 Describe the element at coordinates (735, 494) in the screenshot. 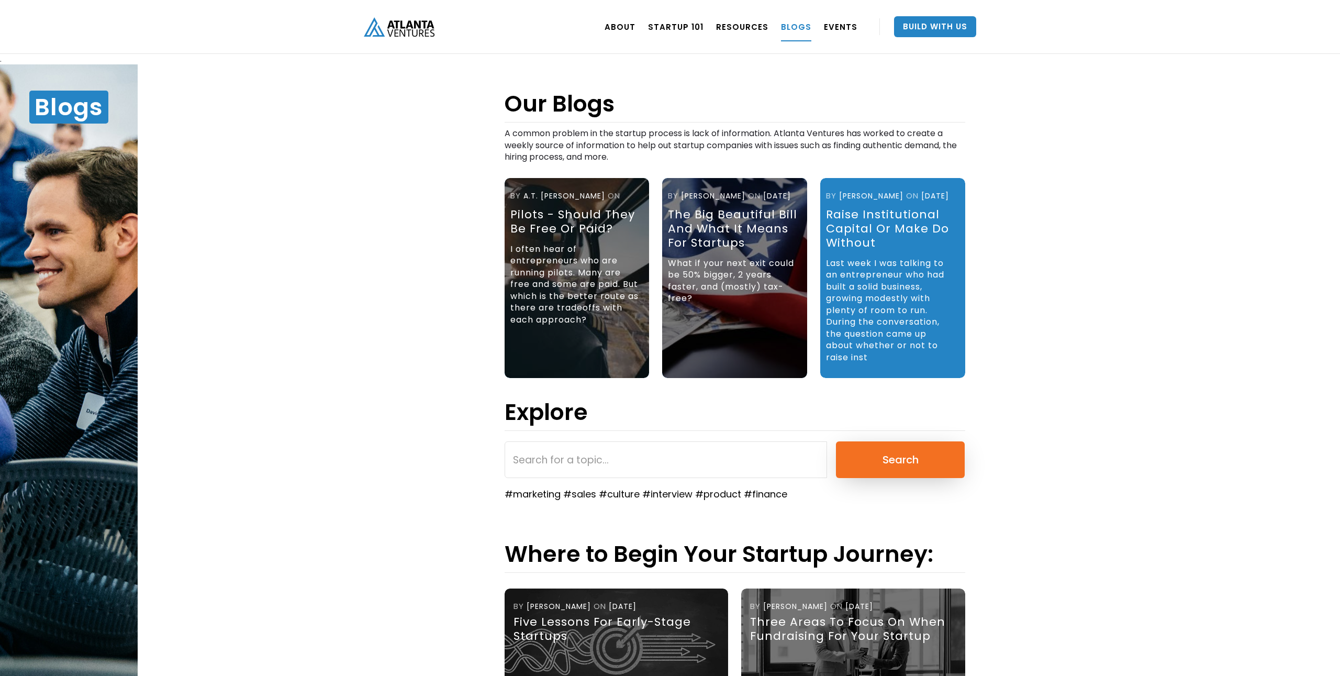

I see `p: #marketing #sales #culture #interview #product #finance` at that location.